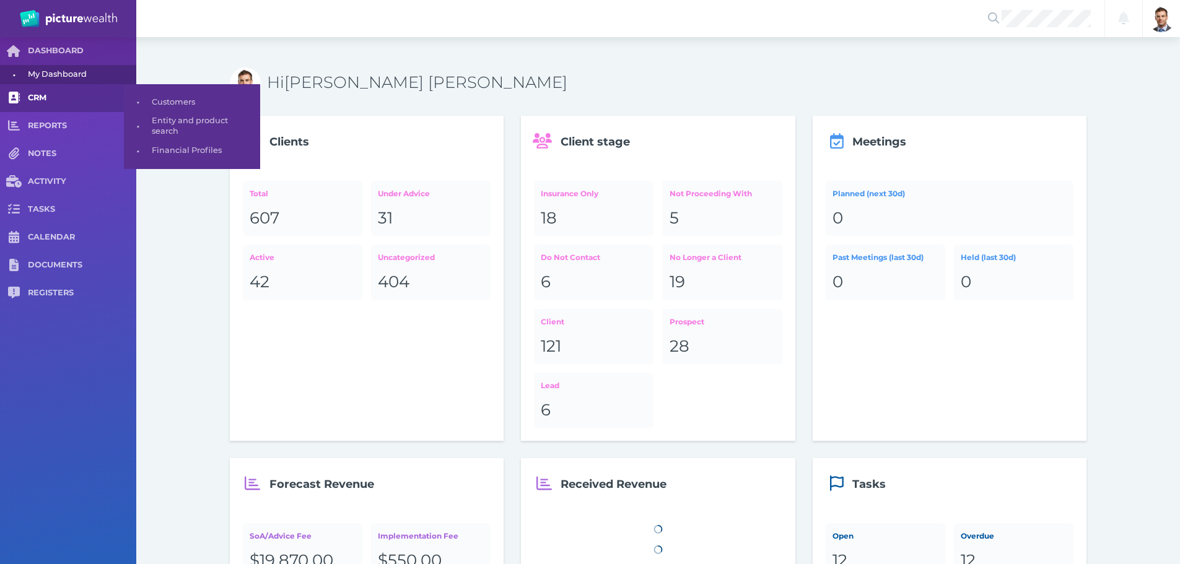 The image size is (1180, 564). What do you see at coordinates (281, 536) in the screenshot?
I see `span: SoA/Advice Fee` at bounding box center [281, 536].